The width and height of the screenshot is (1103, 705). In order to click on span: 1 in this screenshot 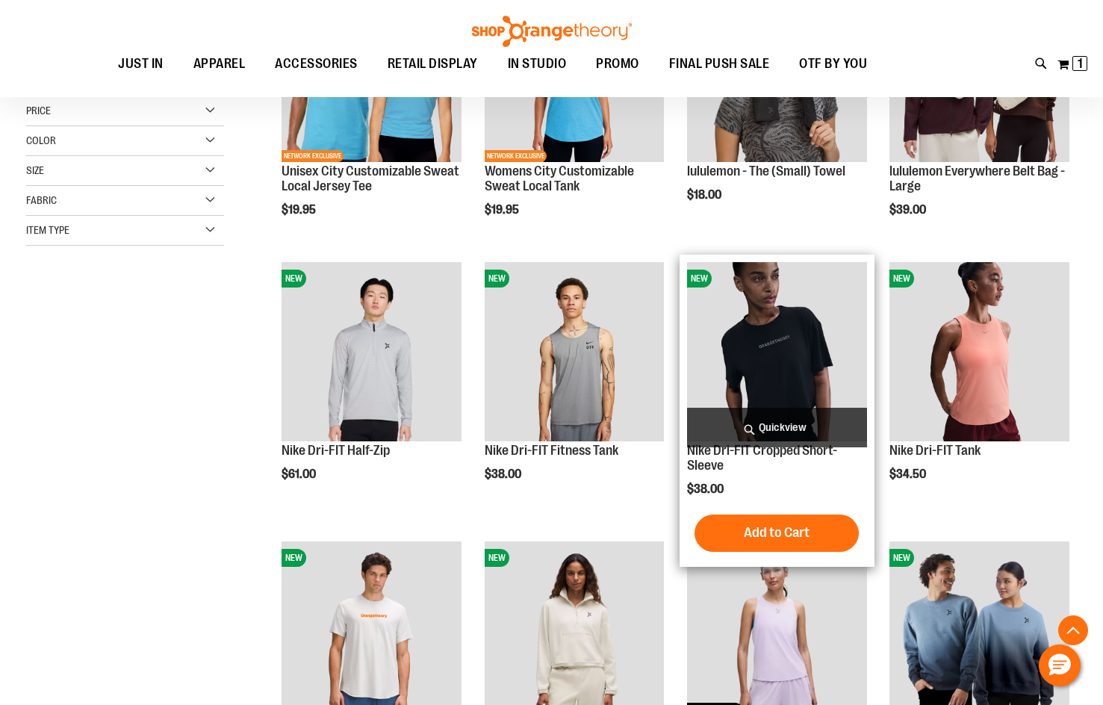, I will do `click(1080, 63)`.